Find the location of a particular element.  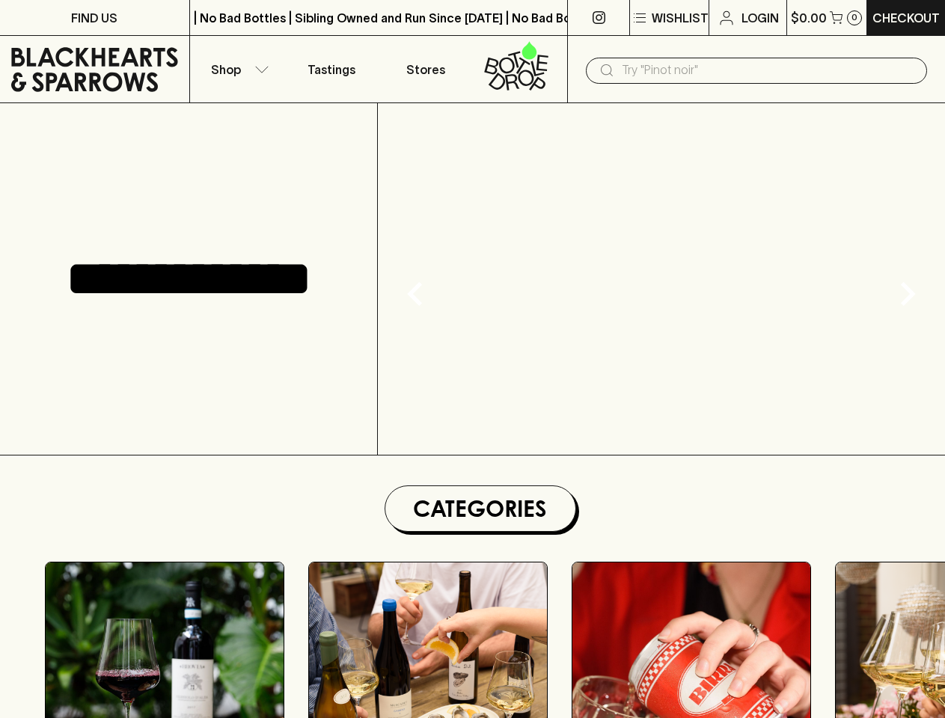

input: Try "Pinot noir" is located at coordinates (769, 70).